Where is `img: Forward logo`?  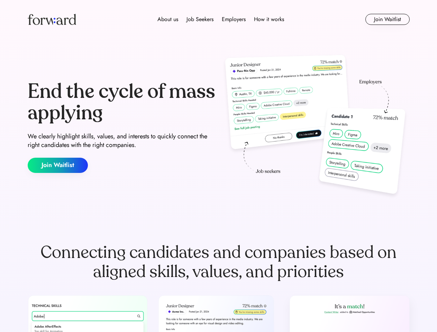 img: Forward logo is located at coordinates (52, 19).